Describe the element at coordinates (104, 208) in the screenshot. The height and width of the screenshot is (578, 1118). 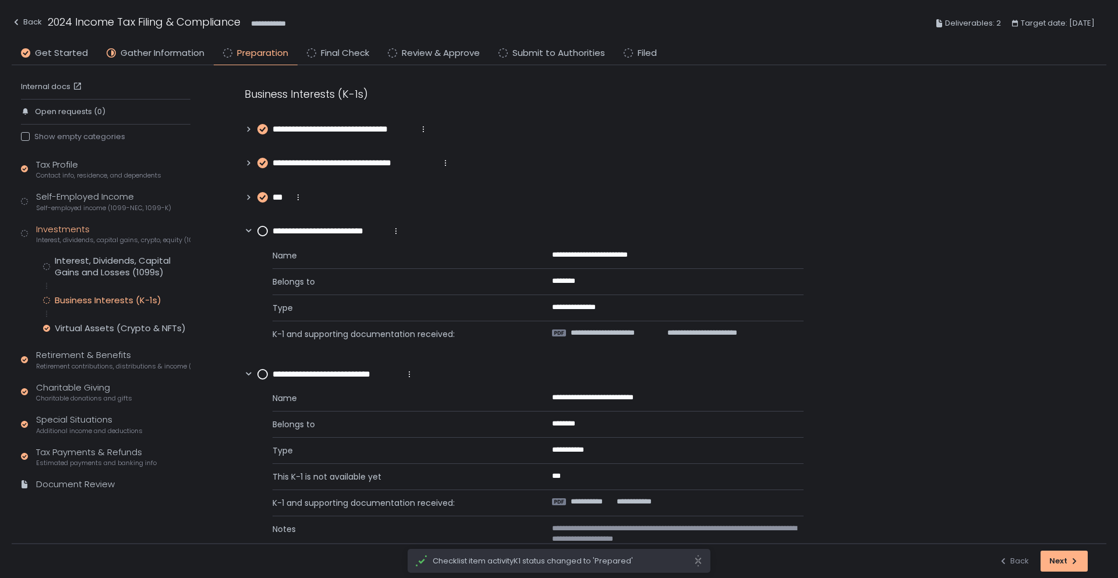
I see `span: Self-employed income (1099-NEC, 1099-K)` at that location.